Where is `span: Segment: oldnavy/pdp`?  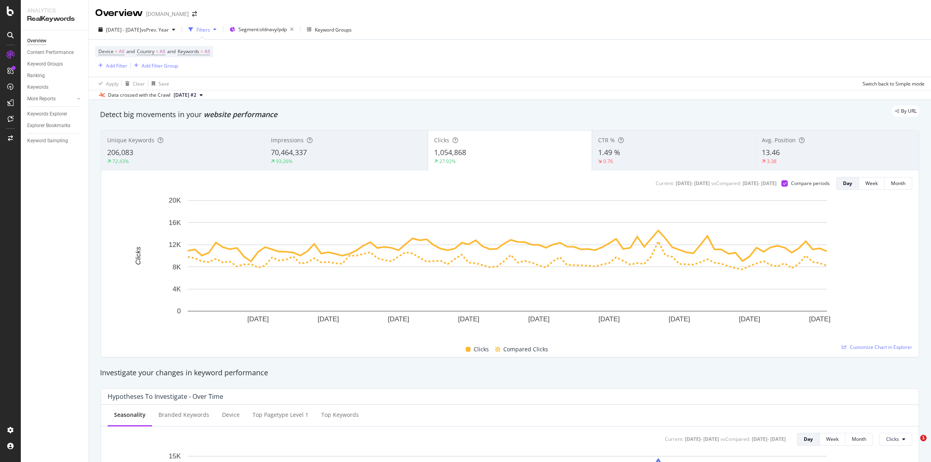 span: Segment: oldnavy/pdp is located at coordinates (262, 29).